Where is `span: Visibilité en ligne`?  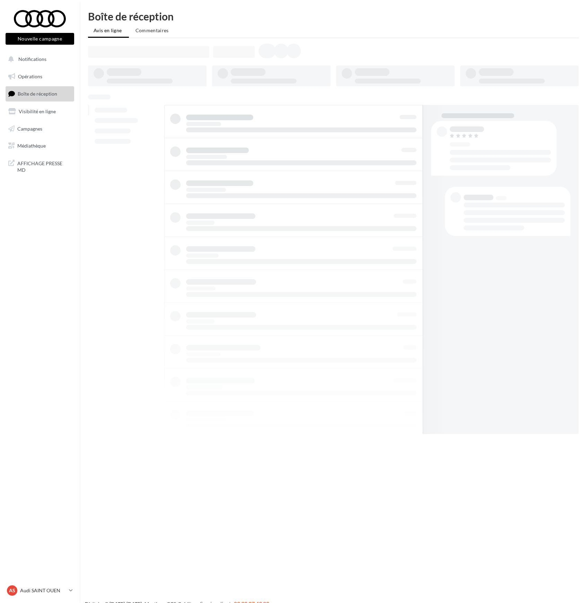
span: Visibilité en ligne is located at coordinates (37, 111).